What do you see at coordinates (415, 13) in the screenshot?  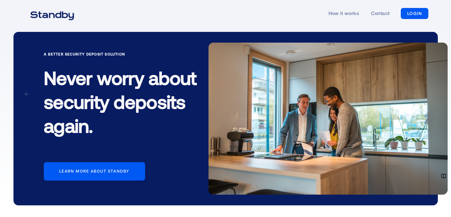 I see `a: LOGIN` at bounding box center [415, 13].